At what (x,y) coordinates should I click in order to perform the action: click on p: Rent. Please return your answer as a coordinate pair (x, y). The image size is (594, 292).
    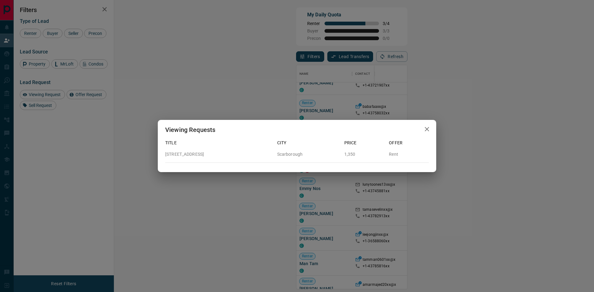
    Looking at the image, I should click on (409, 154).